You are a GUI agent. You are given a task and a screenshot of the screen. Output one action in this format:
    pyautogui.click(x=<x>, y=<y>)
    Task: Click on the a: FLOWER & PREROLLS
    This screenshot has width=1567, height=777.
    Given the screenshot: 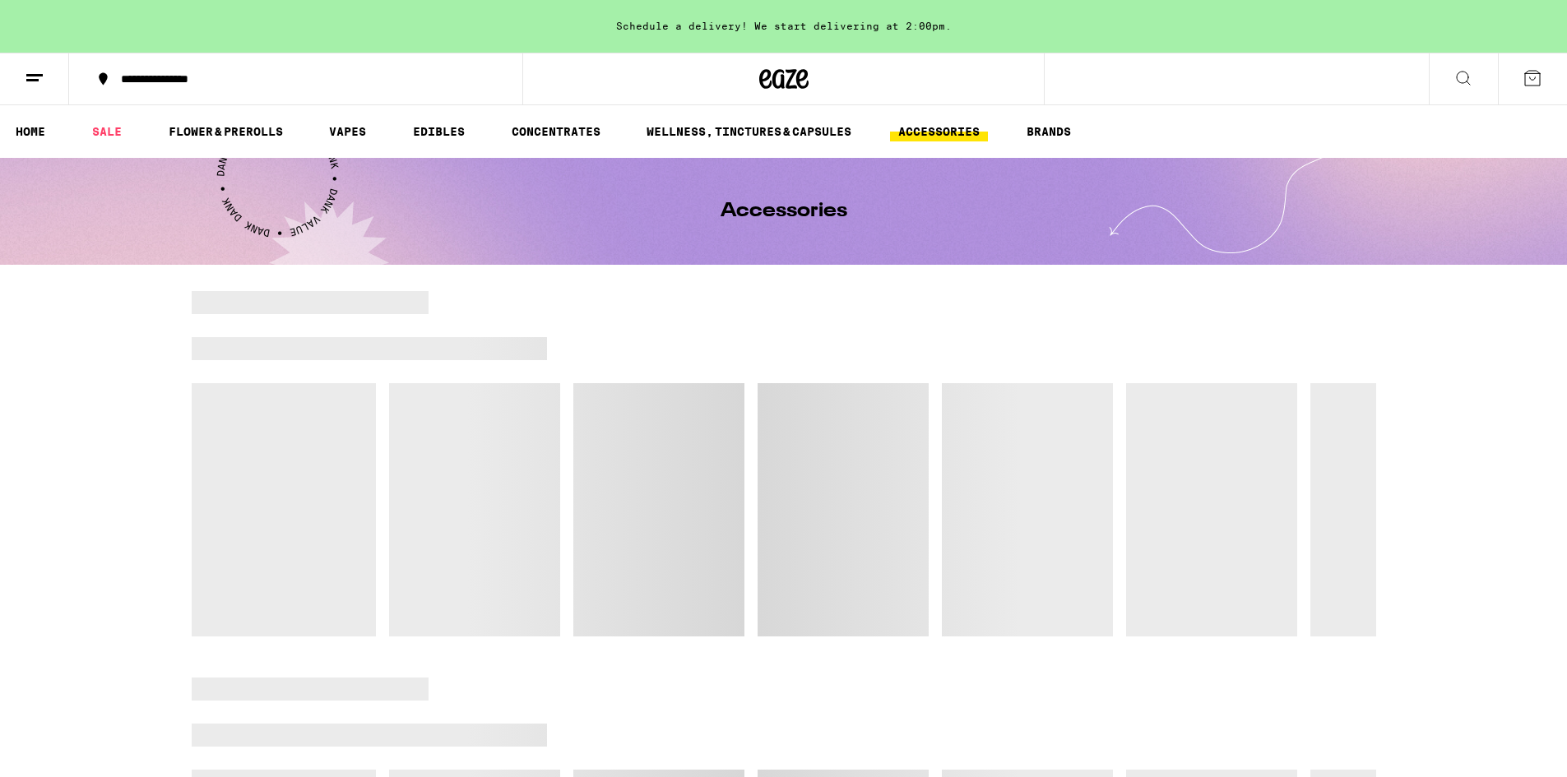 What is the action you would take?
    pyautogui.click(x=225, y=132)
    